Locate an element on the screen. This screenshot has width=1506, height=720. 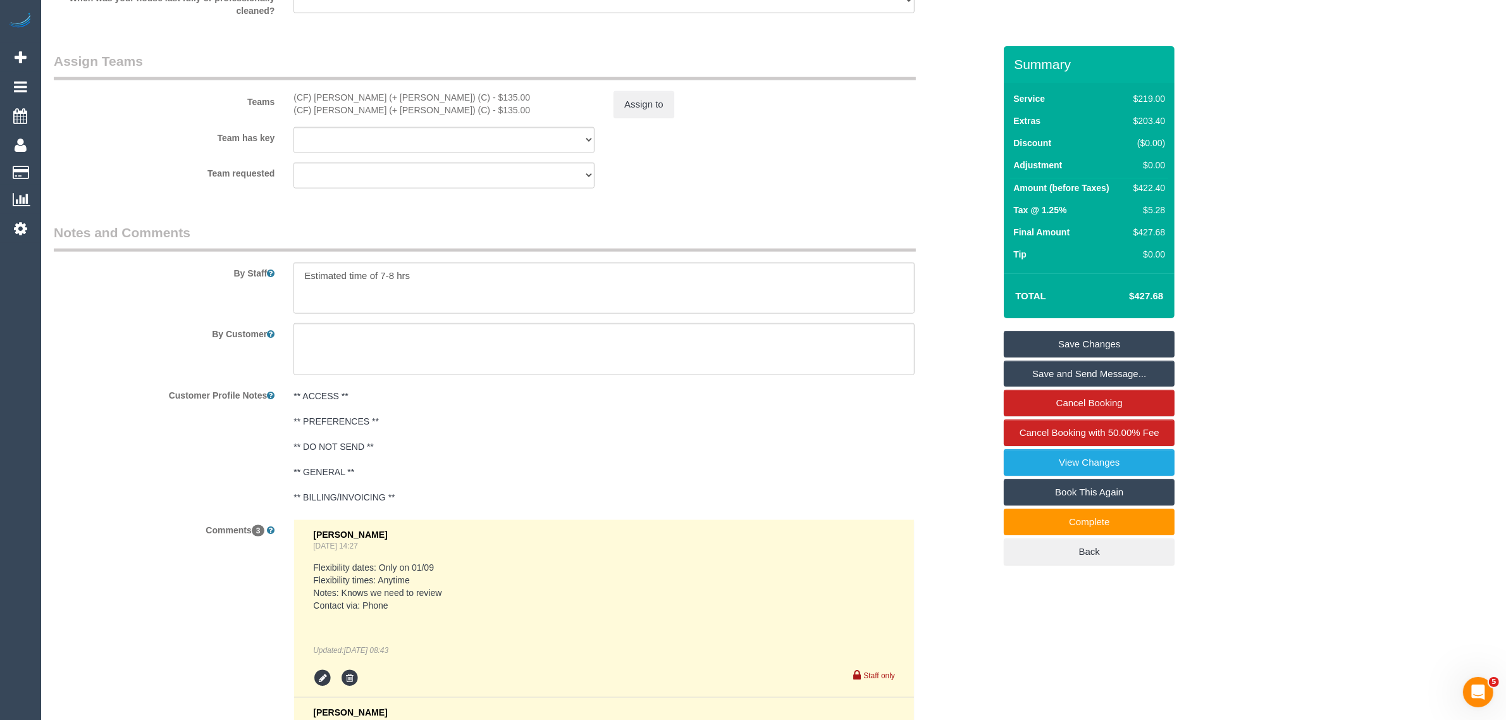
button: Assign to is located at coordinates (644, 104).